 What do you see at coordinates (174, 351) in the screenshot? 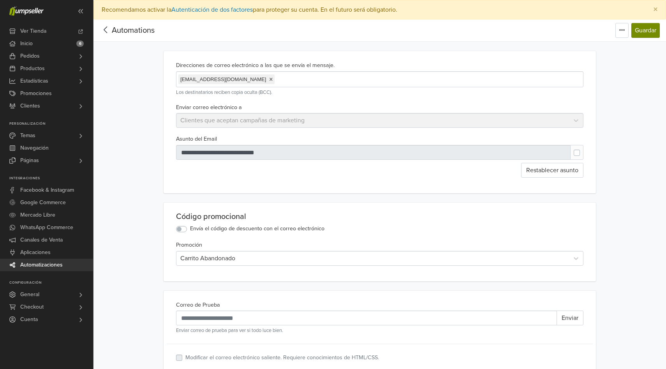
I see `p: Total` at bounding box center [174, 351].